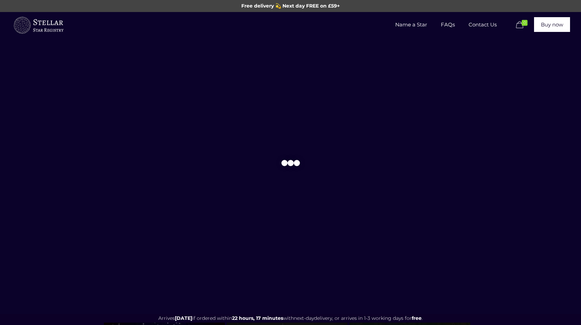  What do you see at coordinates (483, 25) in the screenshot?
I see `span: Contact Us` at bounding box center [483, 25].